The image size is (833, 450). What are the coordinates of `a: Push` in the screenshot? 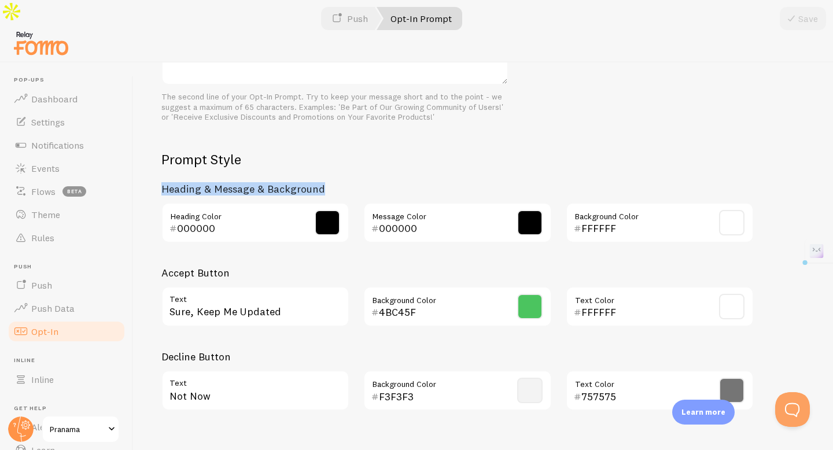 It's located at (67, 285).